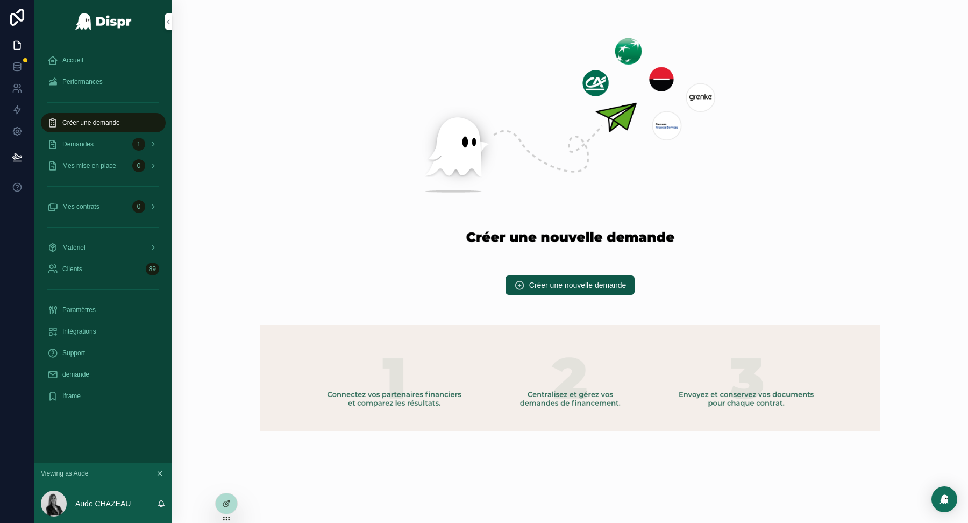  I want to click on div: 89, so click(152, 269).